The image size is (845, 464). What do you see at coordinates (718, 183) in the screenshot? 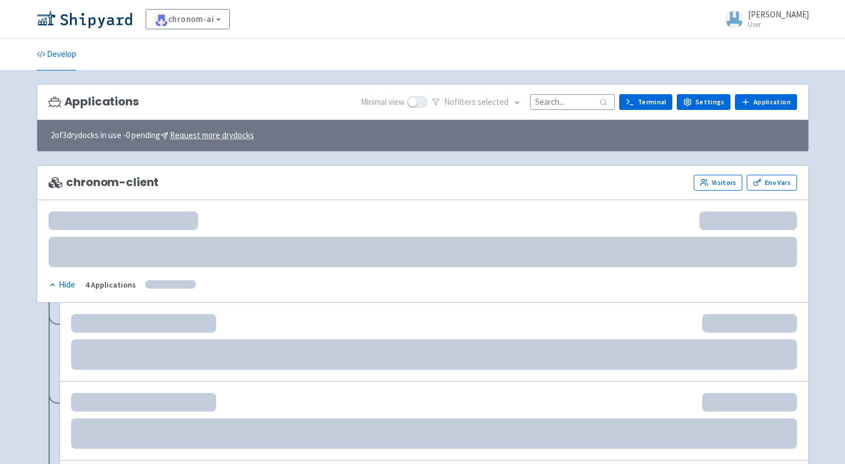
I see `a: Visitors` at bounding box center [718, 183].